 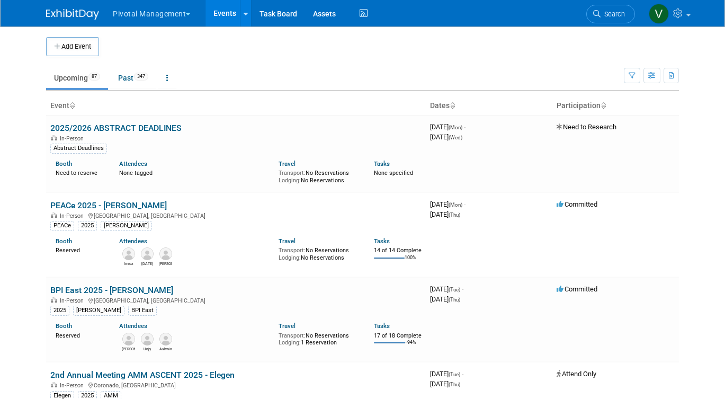 I want to click on img: ExhibitDay, so click(x=73, y=14).